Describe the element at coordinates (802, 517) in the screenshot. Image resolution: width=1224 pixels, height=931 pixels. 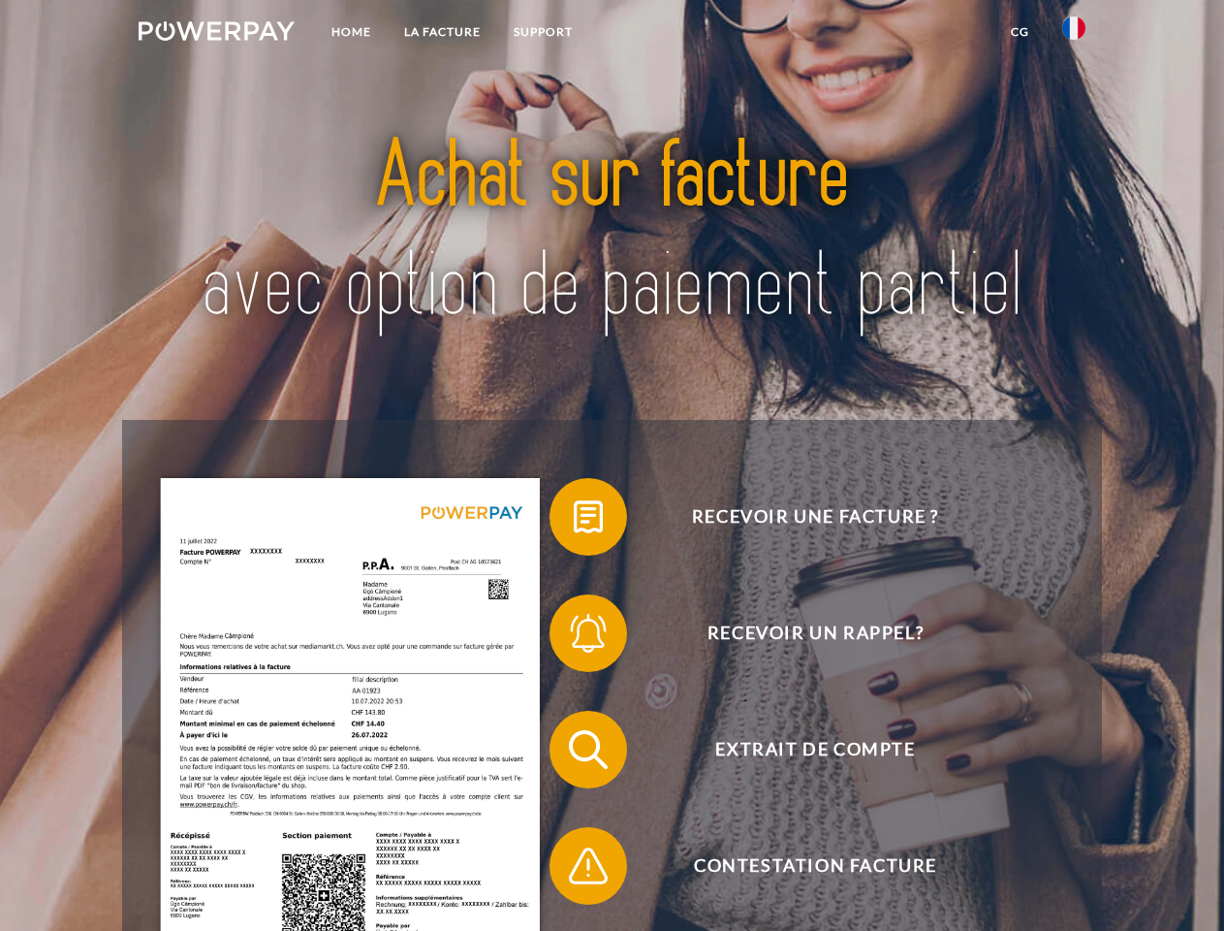
I see `button: Recevoir une facture ?` at that location.